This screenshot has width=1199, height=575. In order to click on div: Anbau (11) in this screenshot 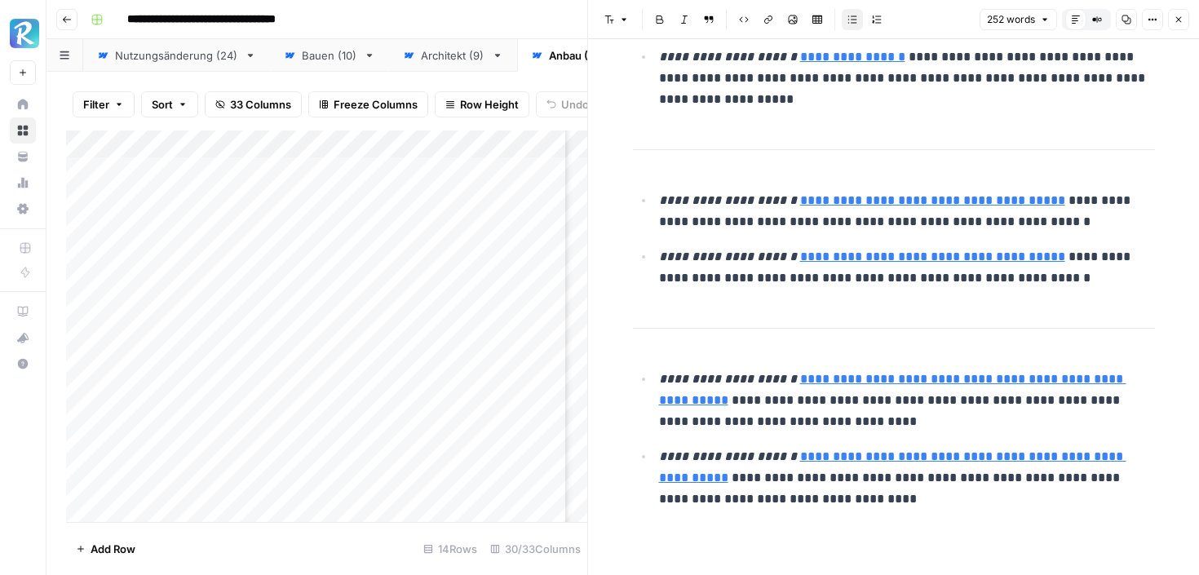, I will do `click(575, 55)`.